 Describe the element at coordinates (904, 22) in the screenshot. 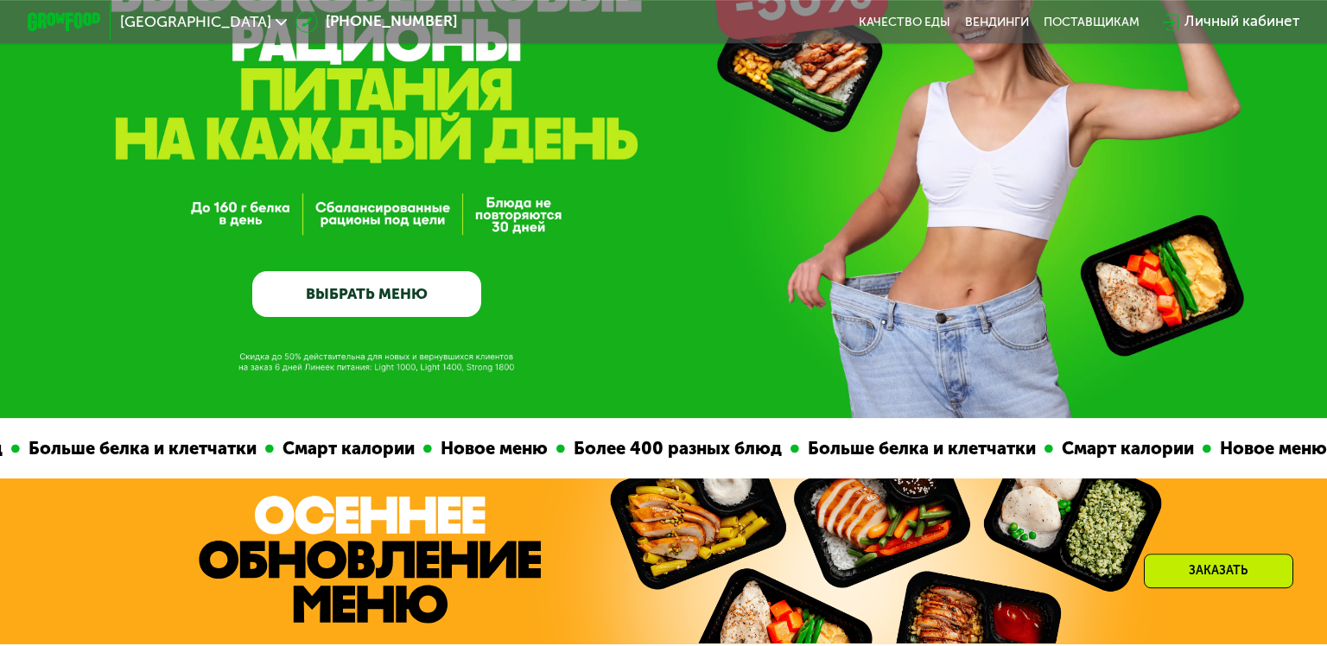

I see `a: Качество еды` at that location.